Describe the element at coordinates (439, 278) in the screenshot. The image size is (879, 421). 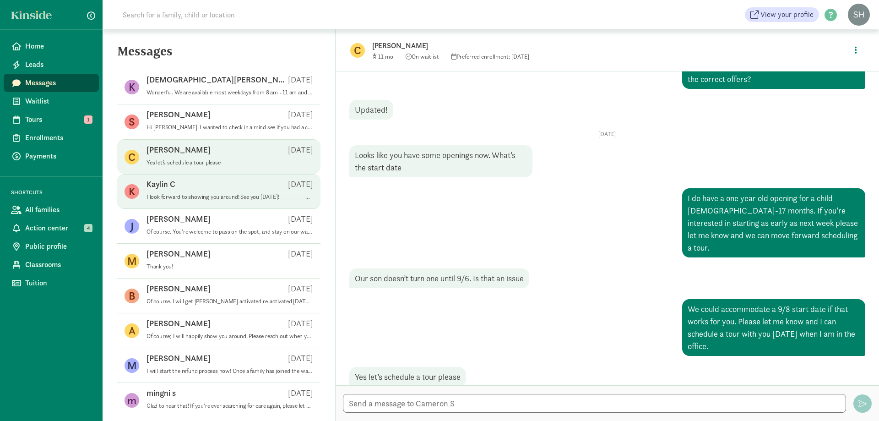
I see `div: Our son doesn’t turn one until 9/6. Is that an issue` at that location.